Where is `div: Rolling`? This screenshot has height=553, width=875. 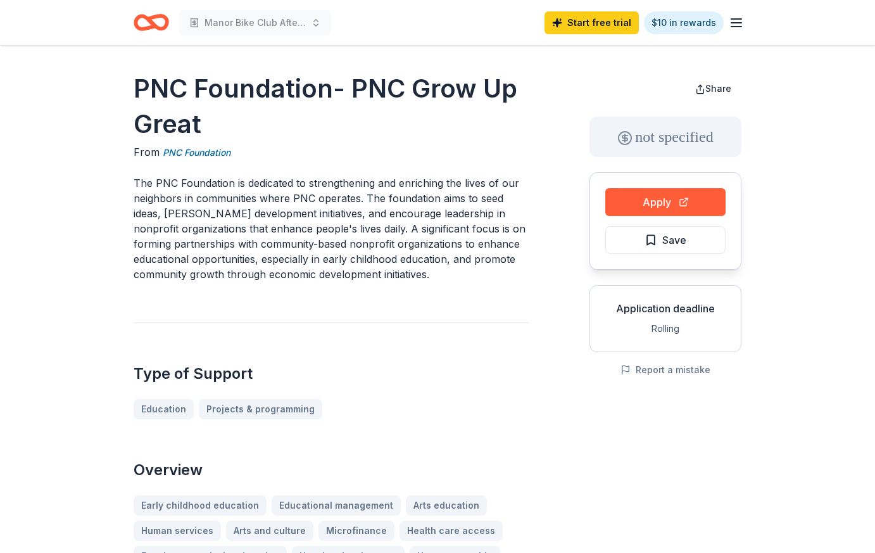
div: Rolling is located at coordinates (666, 329).